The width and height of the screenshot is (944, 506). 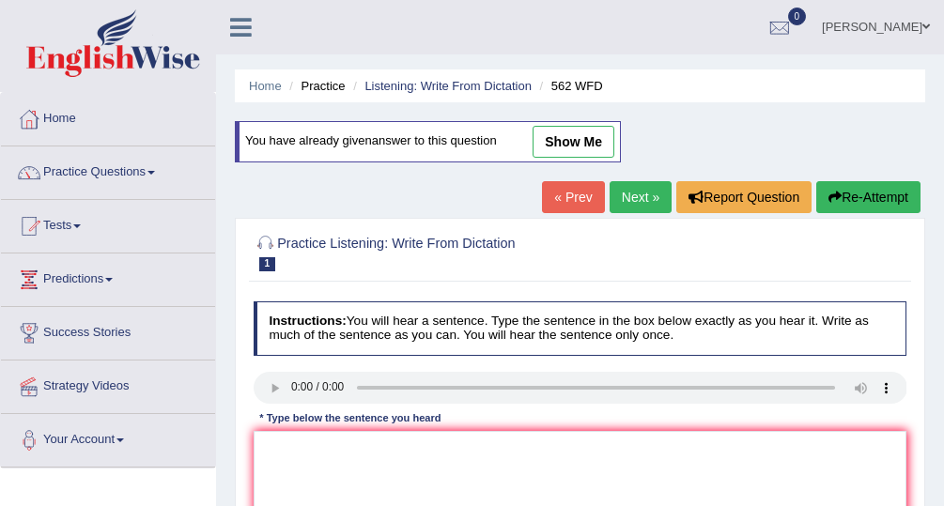 What do you see at coordinates (315, 85) in the screenshot?
I see `li: Practice` at bounding box center [315, 85].